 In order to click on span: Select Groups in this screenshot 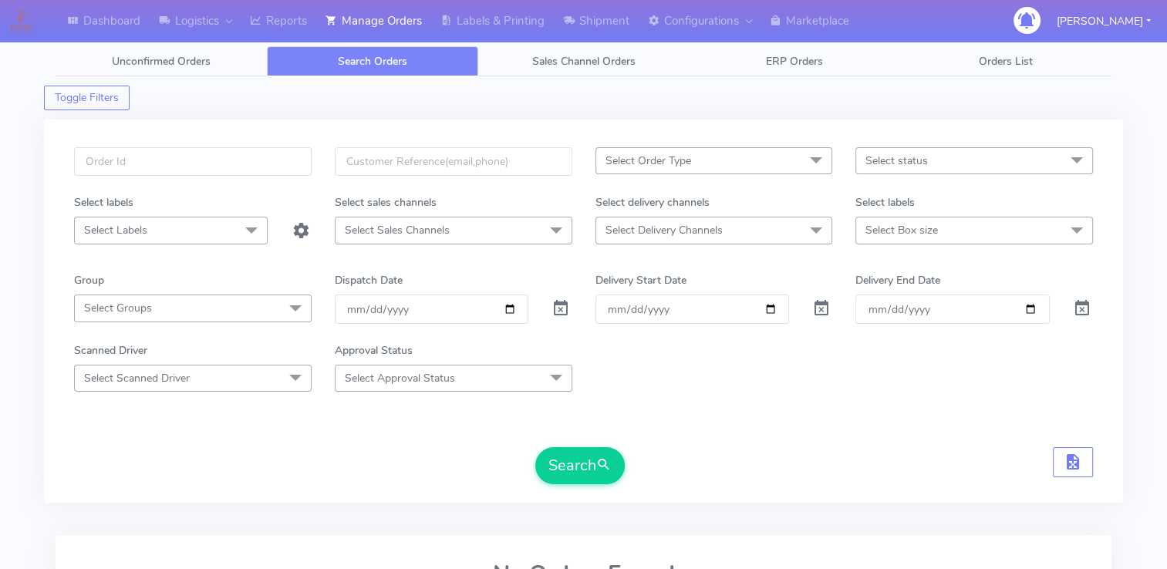, I will do `click(118, 308)`.